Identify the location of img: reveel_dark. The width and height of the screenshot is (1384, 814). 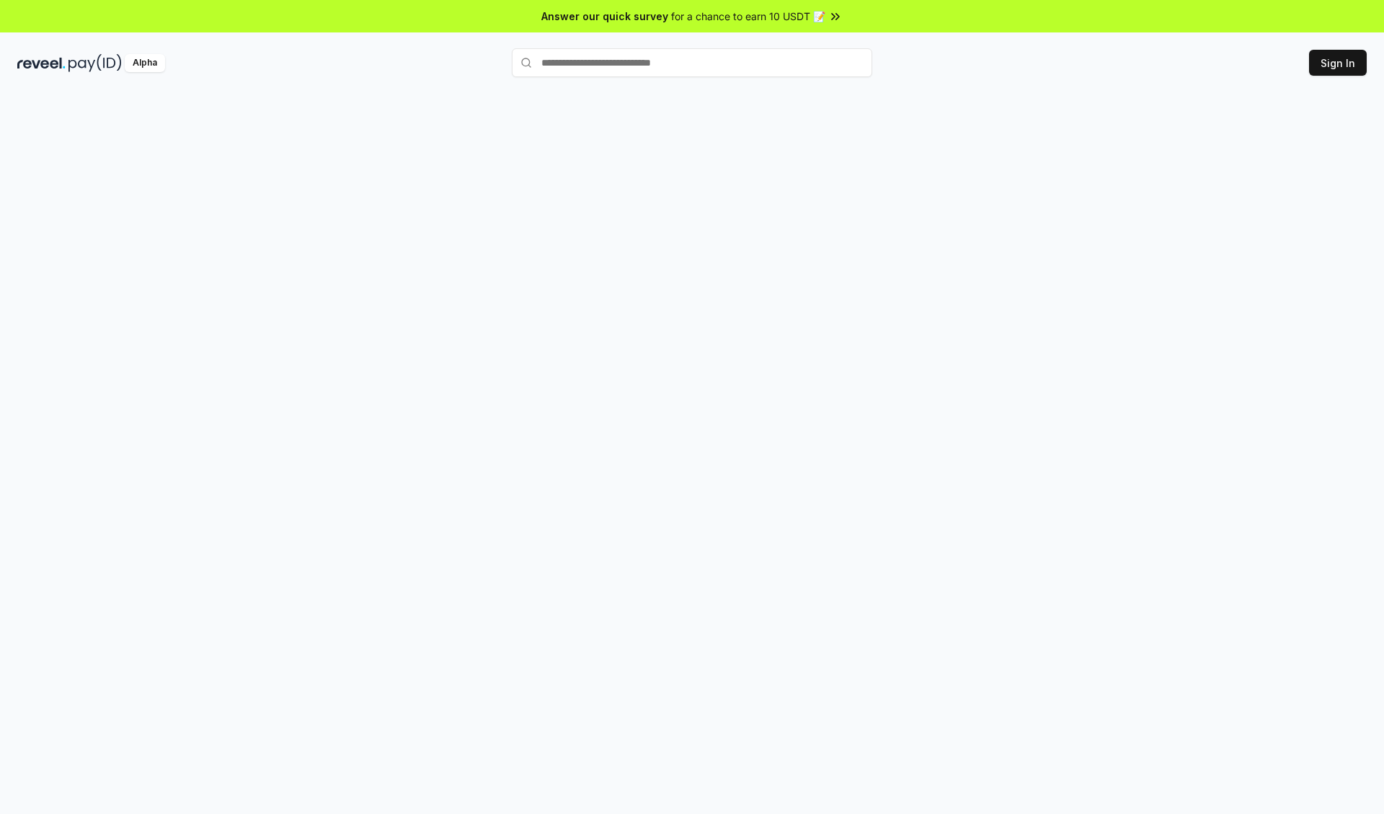
(41, 63).